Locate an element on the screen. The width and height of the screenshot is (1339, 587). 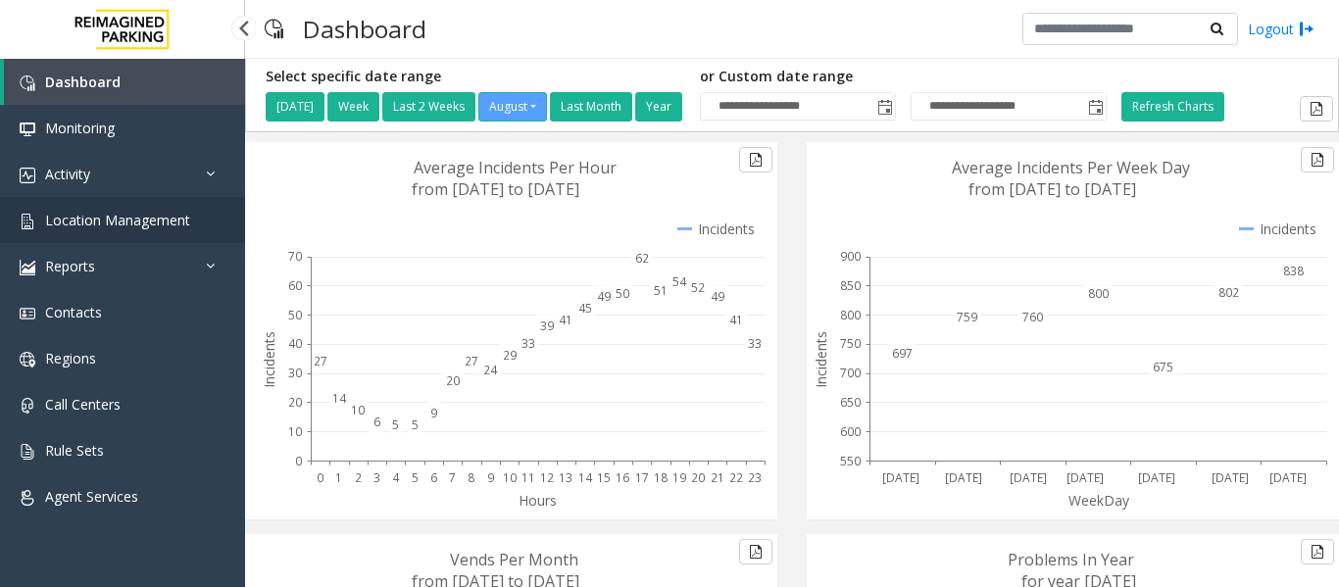
text: 30 is located at coordinates (295, 373).